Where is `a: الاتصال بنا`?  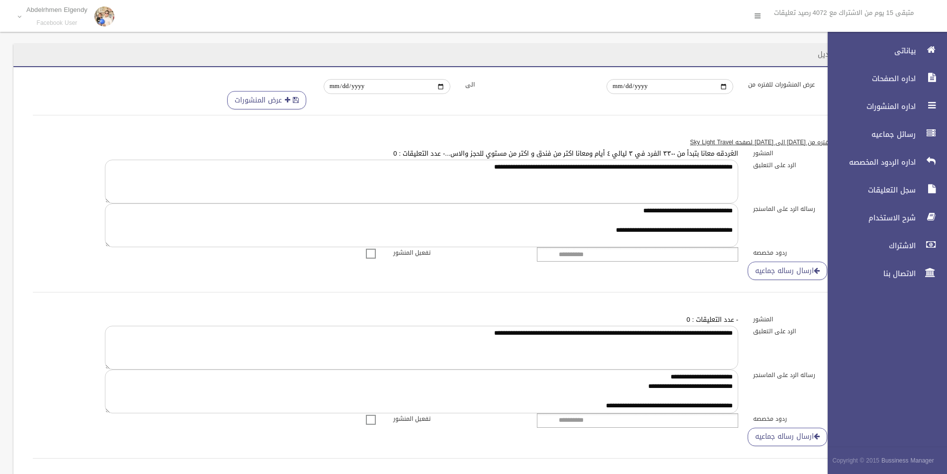
a: الاتصال بنا is located at coordinates (883, 273).